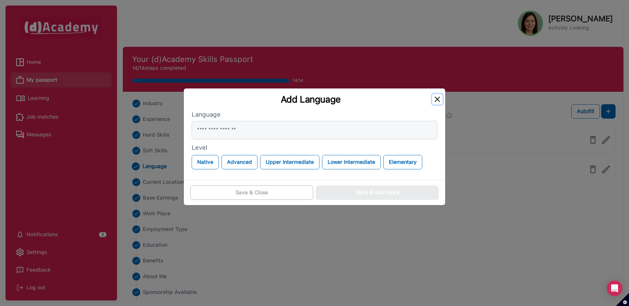 This screenshot has width=629, height=306. Describe the element at coordinates (205, 162) in the screenshot. I see `button: Native` at that location.